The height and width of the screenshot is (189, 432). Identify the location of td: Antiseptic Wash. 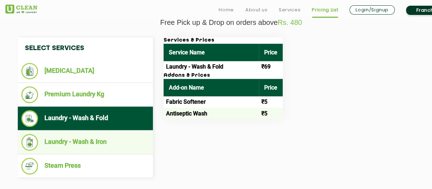
(211, 114).